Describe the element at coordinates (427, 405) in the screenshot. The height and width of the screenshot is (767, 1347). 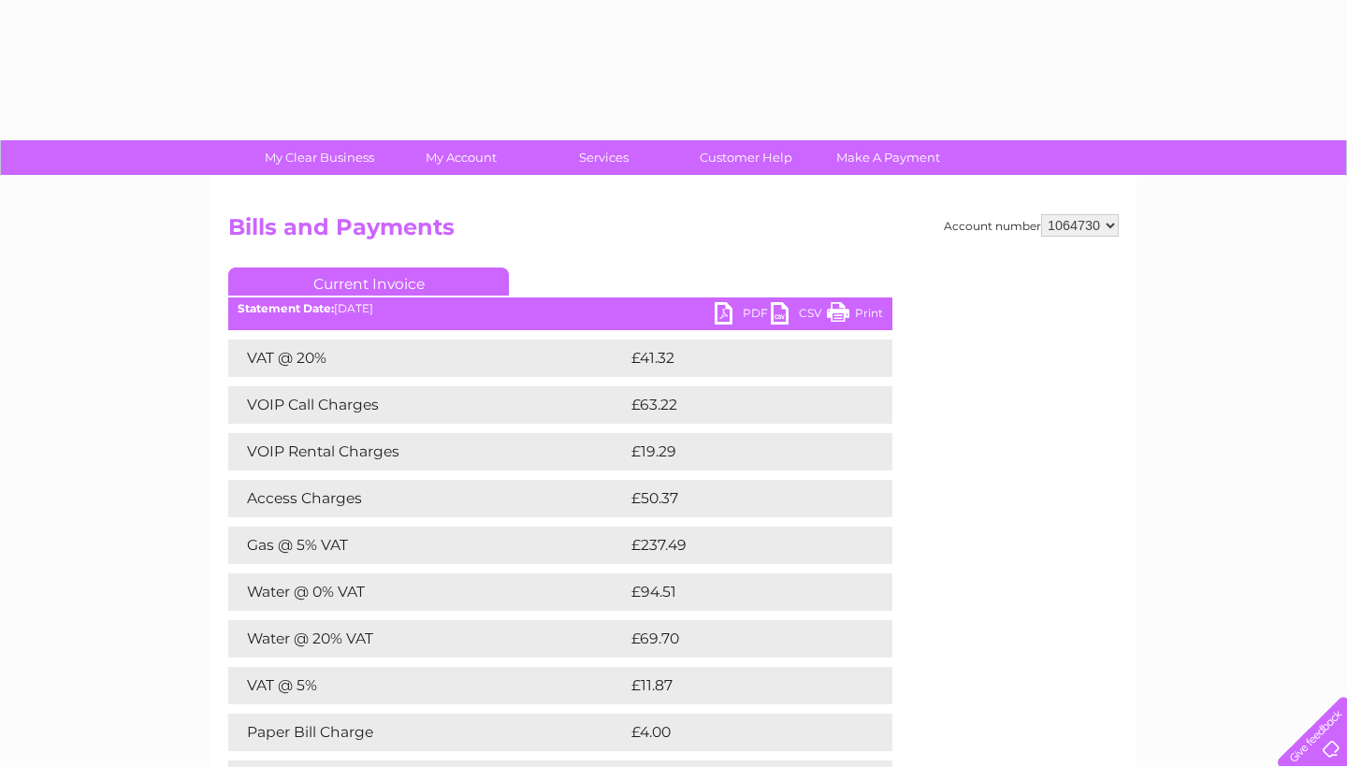
I see `td: VOIP Call Charges` at that location.